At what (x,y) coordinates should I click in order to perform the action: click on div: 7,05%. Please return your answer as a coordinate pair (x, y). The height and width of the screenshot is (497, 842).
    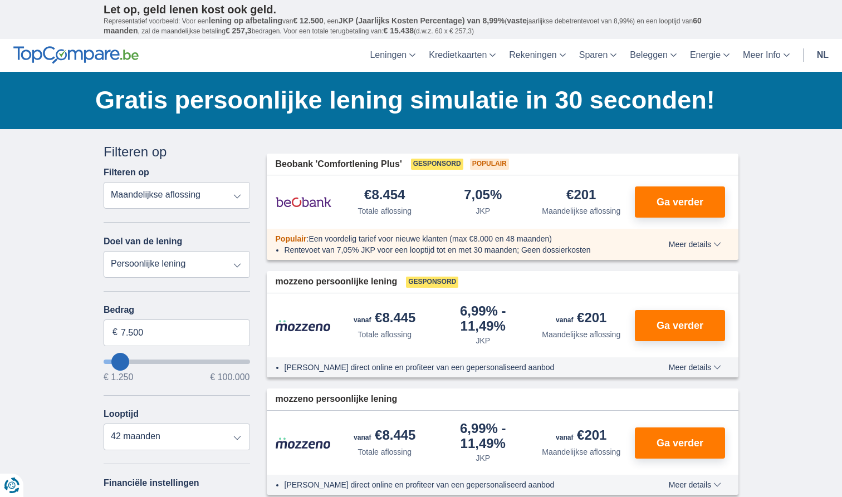
    Looking at the image, I should click on (483, 195).